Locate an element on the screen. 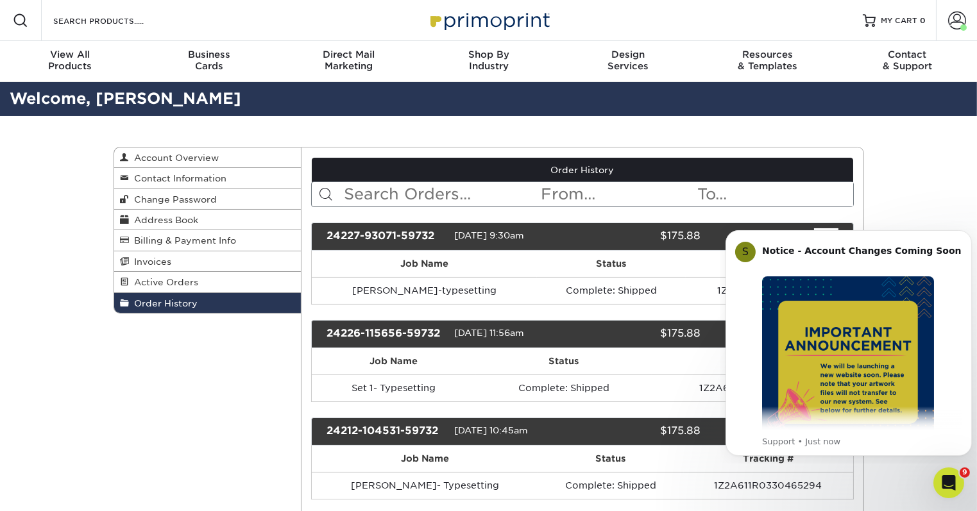 The image size is (977, 511). a: Account Overview is located at coordinates (208, 158).